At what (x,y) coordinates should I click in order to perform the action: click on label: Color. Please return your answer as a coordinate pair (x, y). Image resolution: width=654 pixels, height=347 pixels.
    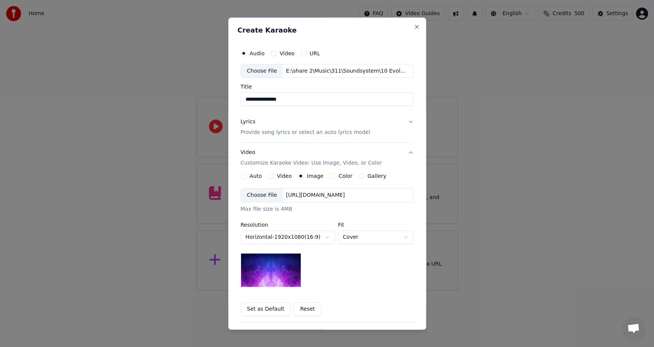
    Looking at the image, I should click on (345, 176).